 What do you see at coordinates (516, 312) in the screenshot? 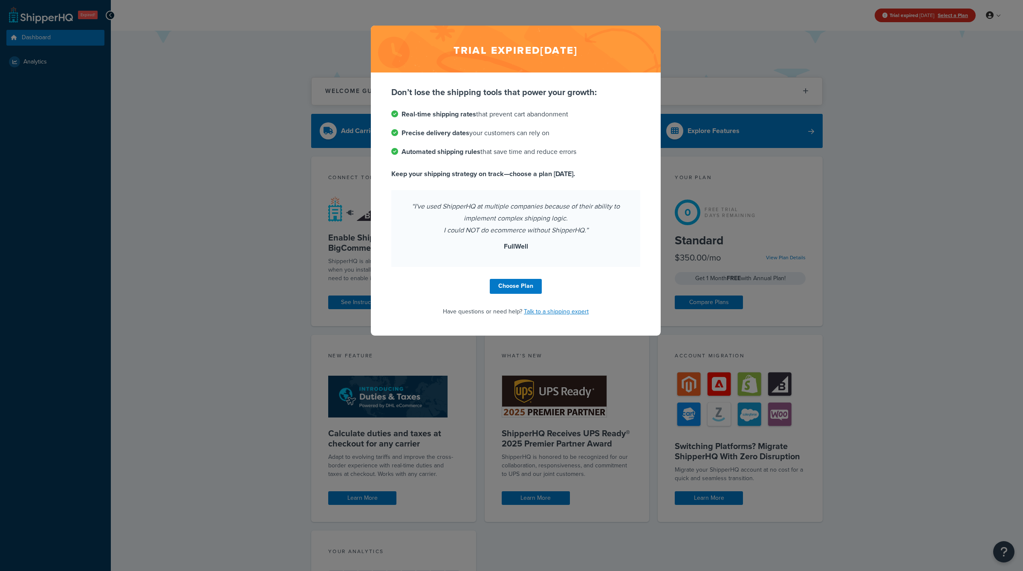
I see `p: Have questions or need help?` at bounding box center [516, 312].